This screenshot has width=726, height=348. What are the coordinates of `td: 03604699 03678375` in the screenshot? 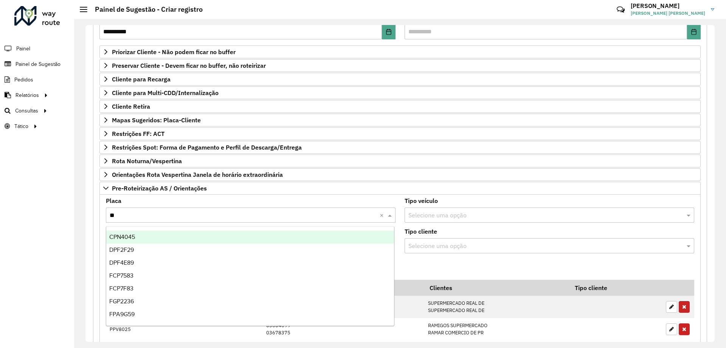 It's located at (343, 329).